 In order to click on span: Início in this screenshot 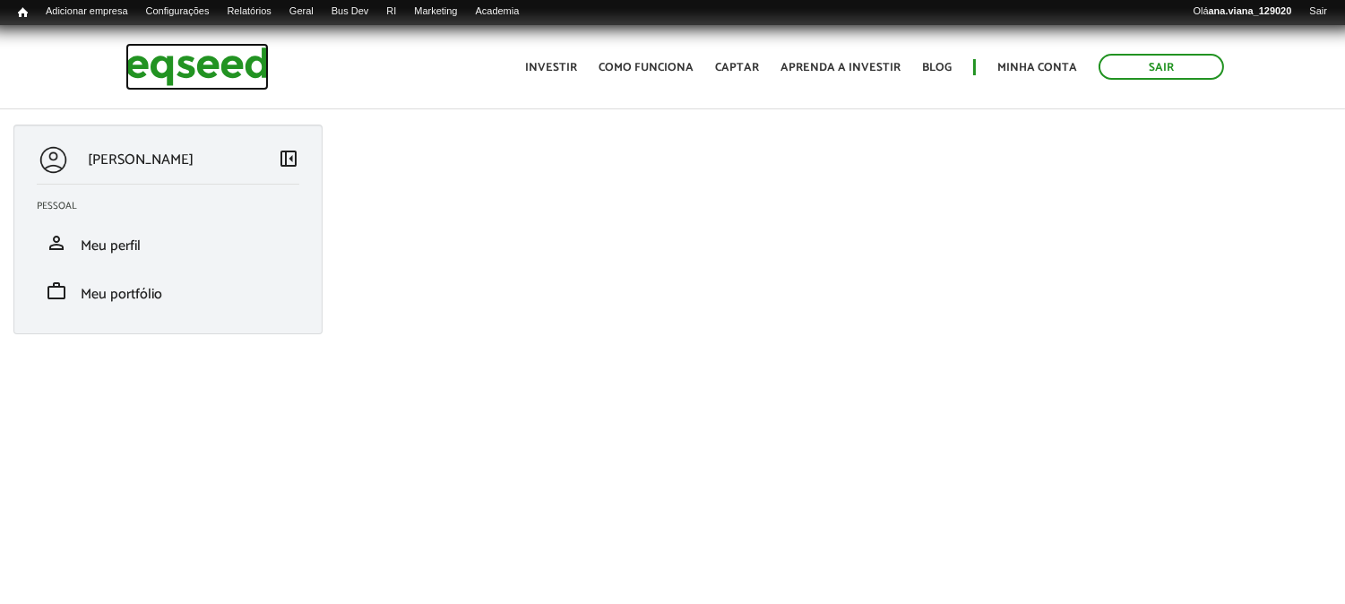, I will do `click(22, 13)`.